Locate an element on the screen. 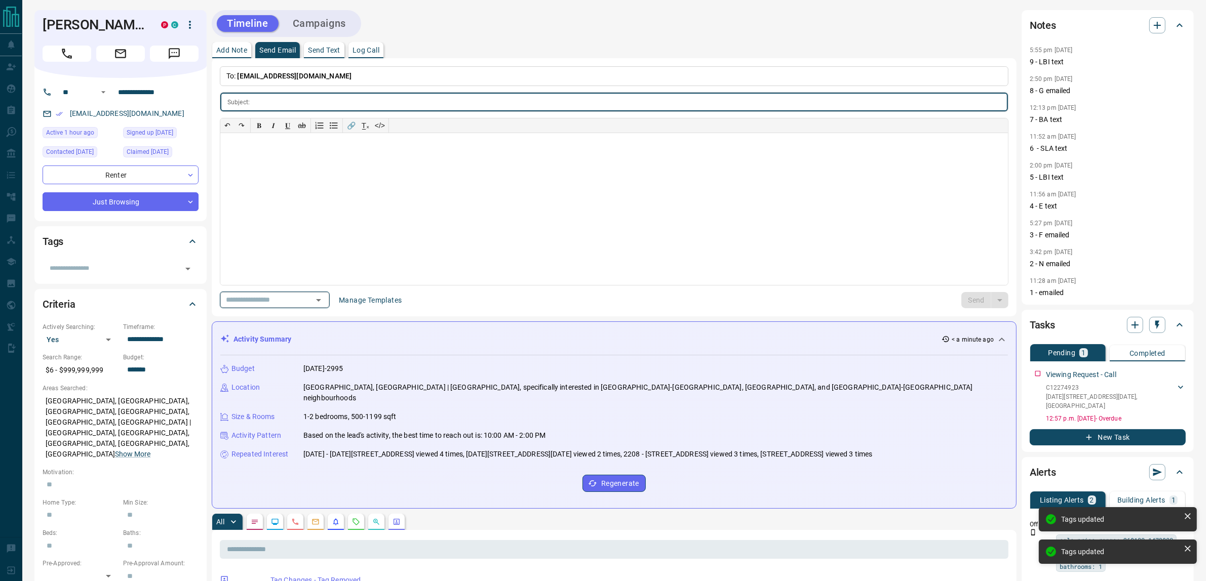  p: Pre-Approved: is located at coordinates (80, 564).